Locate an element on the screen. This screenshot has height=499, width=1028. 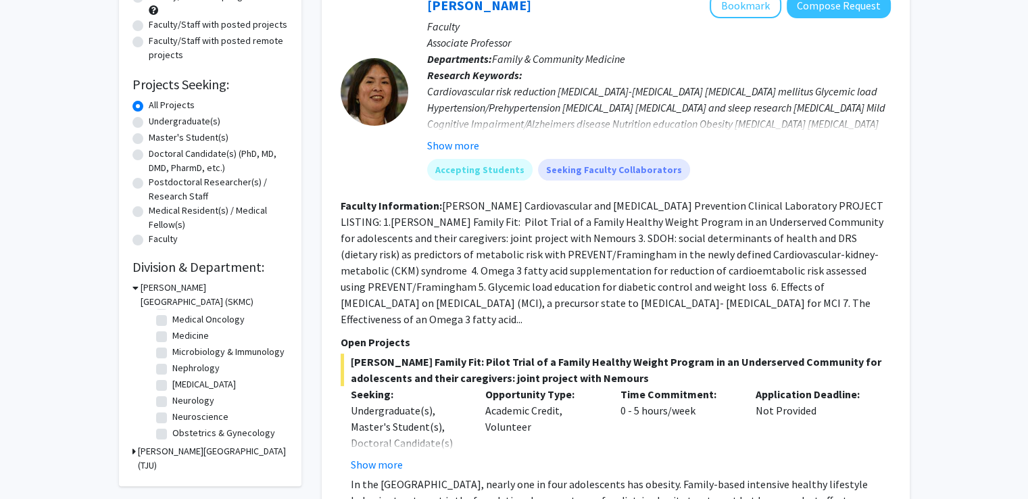
h2: Projects Seeking: is located at coordinates (210, 84).